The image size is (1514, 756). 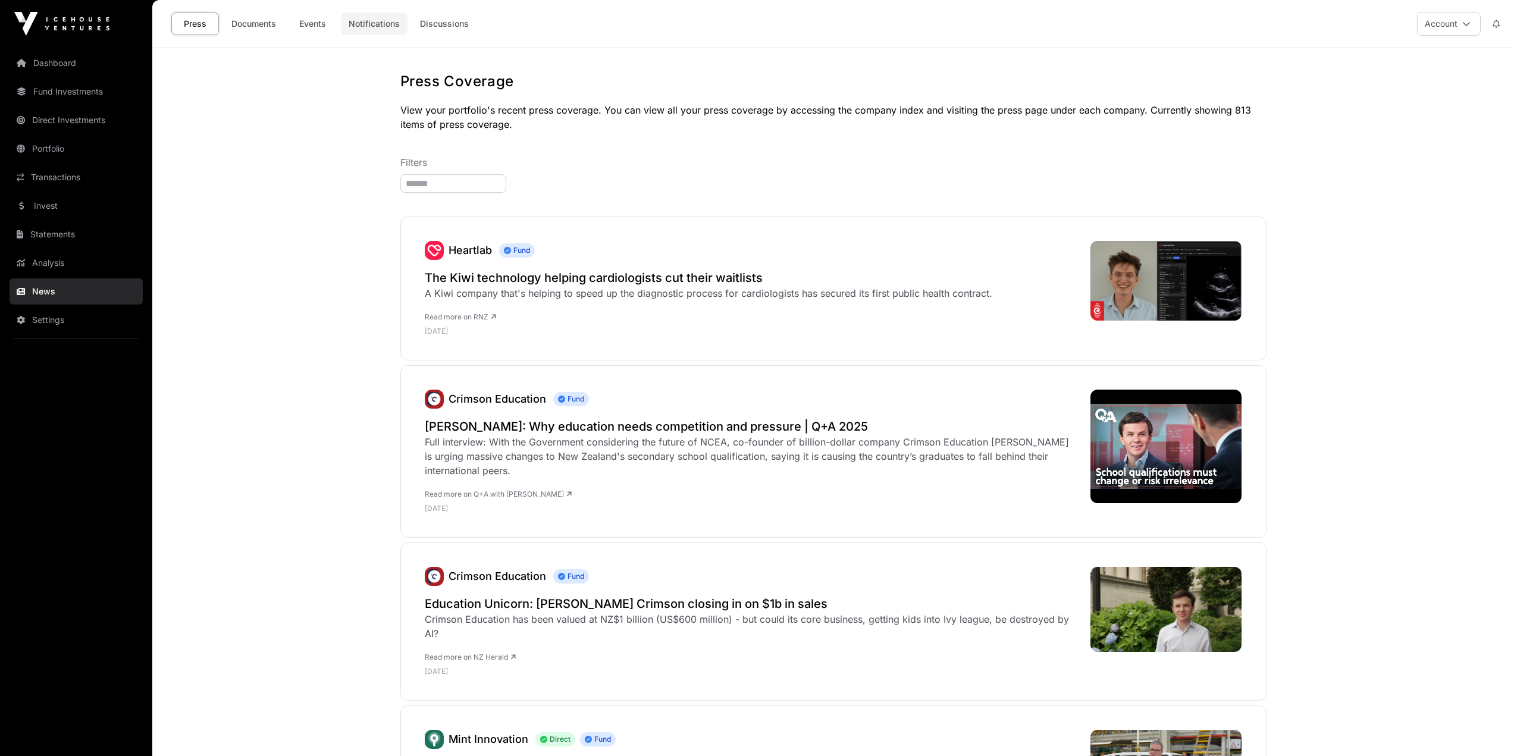 What do you see at coordinates (76, 291) in the screenshot?
I see `a: News` at bounding box center [76, 291].